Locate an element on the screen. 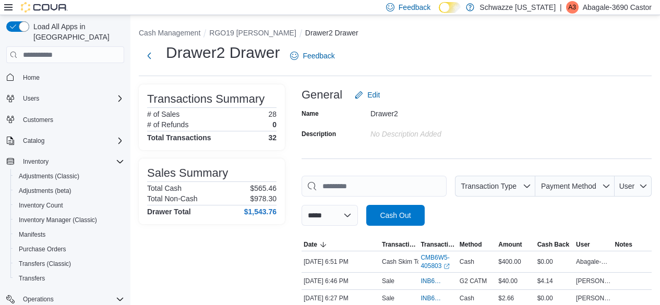 Image resolution: width=660 pixels, height=305 pixels. button: Transfers is located at coordinates (69, 279).